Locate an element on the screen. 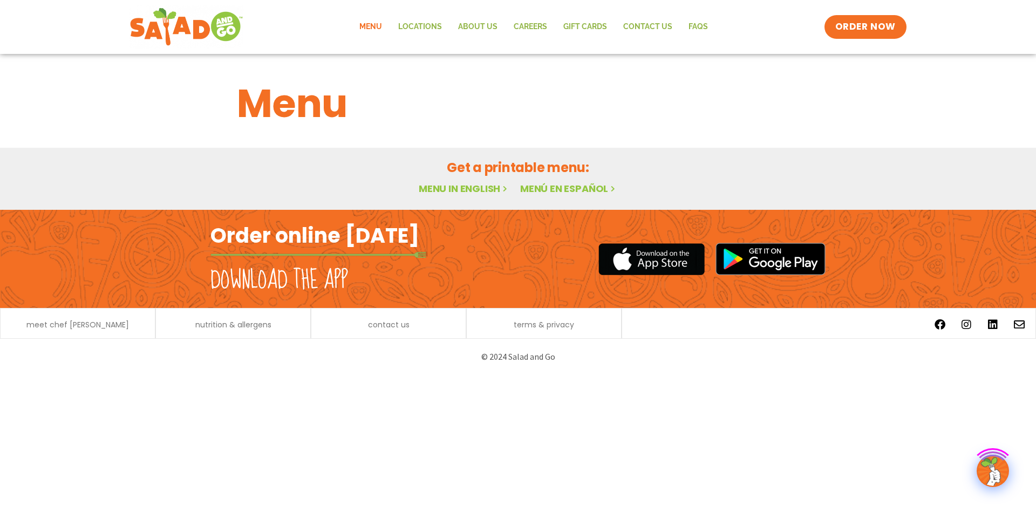 The width and height of the screenshot is (1036, 514). a: Locations is located at coordinates (420, 27).